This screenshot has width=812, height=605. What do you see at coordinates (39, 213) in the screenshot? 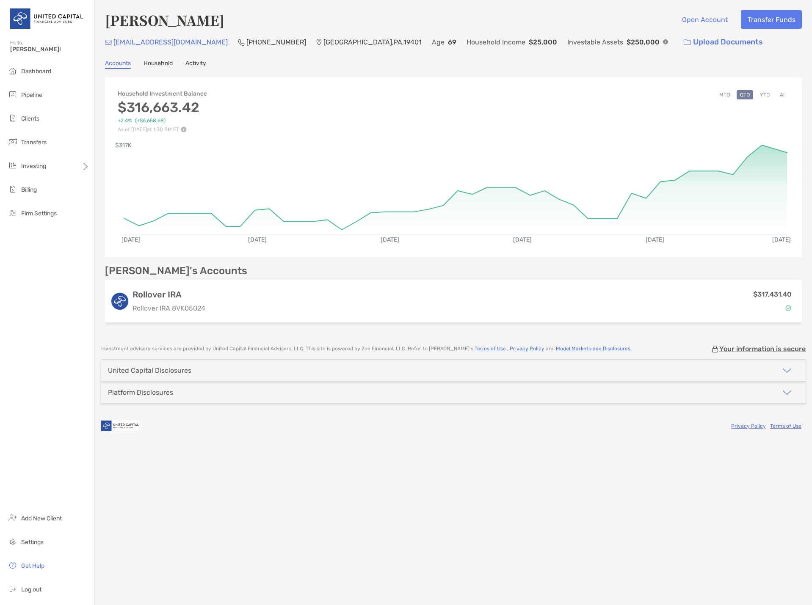
I see `span: Firm Settings` at bounding box center [39, 213].